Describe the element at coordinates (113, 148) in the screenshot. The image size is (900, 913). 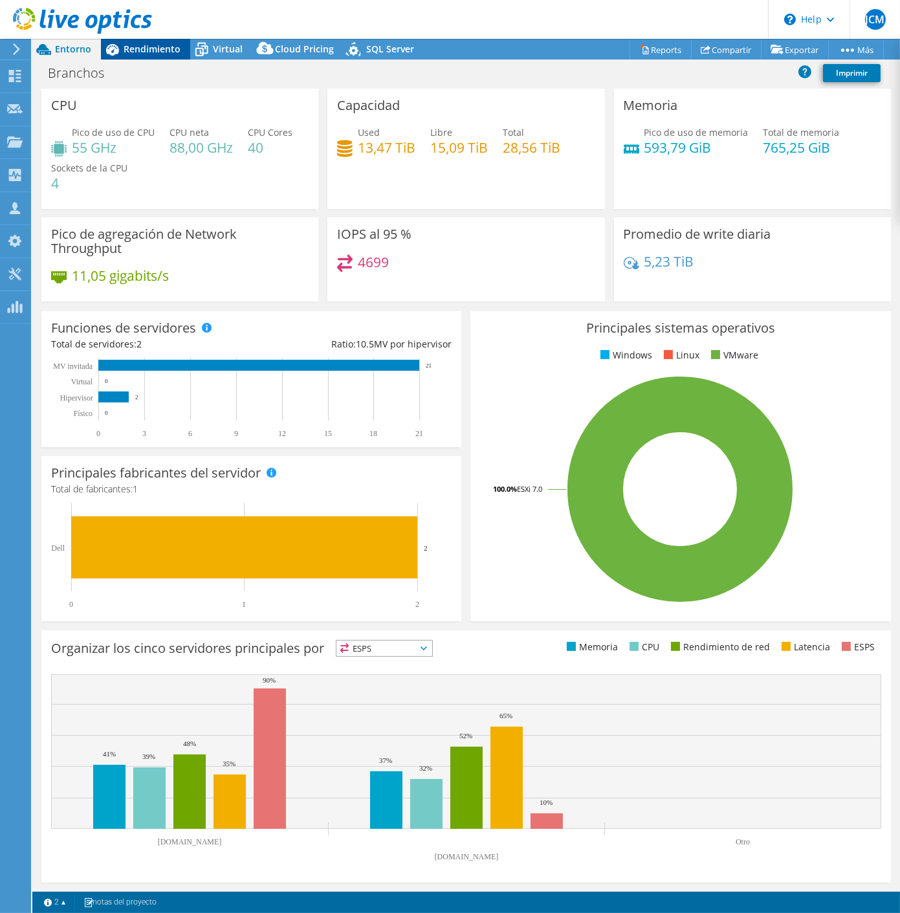
I see `h4: 55 GHz` at that location.